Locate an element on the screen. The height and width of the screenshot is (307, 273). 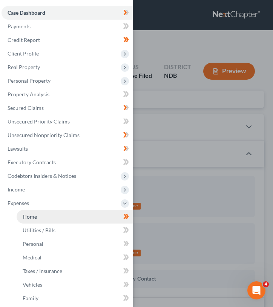
span: Medical is located at coordinates (32, 257).